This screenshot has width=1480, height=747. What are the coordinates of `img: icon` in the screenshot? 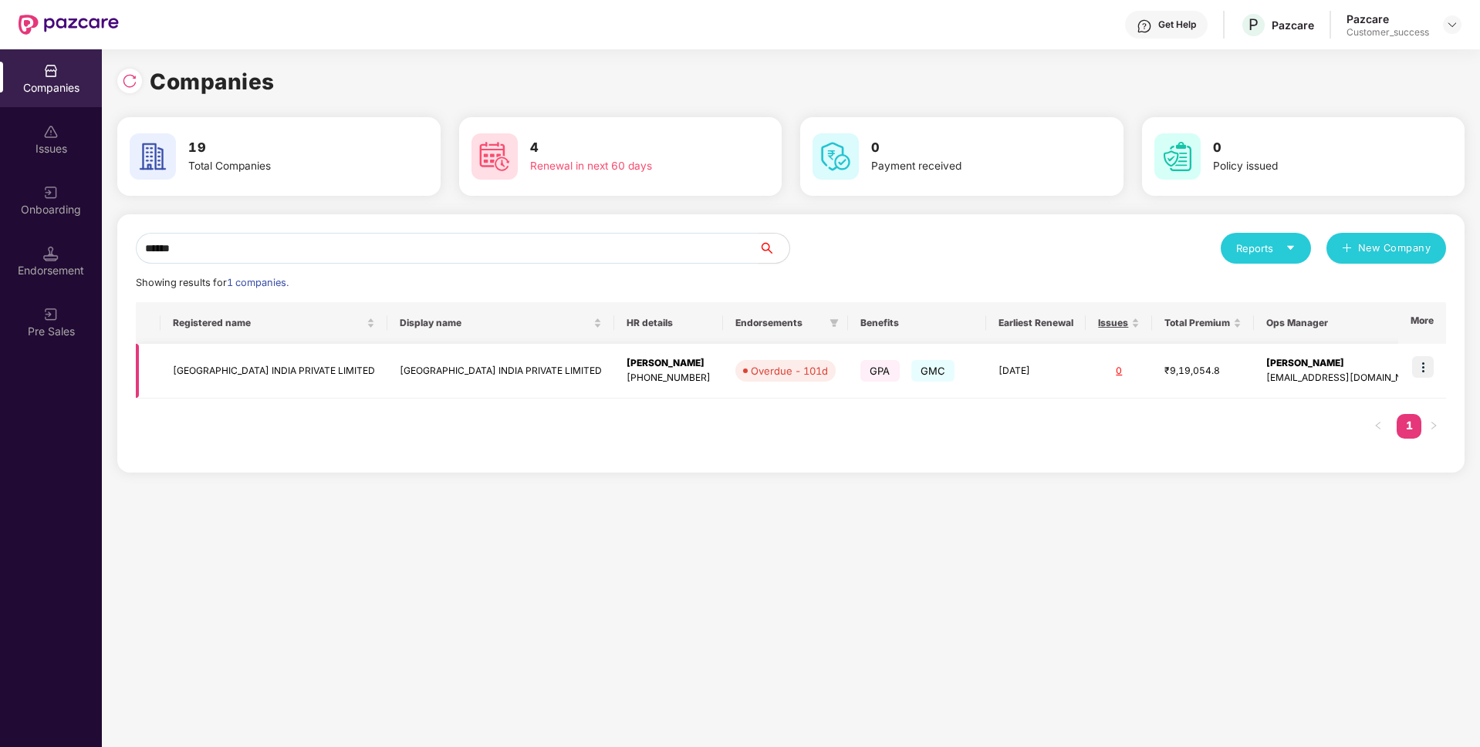 It's located at (1422, 367).